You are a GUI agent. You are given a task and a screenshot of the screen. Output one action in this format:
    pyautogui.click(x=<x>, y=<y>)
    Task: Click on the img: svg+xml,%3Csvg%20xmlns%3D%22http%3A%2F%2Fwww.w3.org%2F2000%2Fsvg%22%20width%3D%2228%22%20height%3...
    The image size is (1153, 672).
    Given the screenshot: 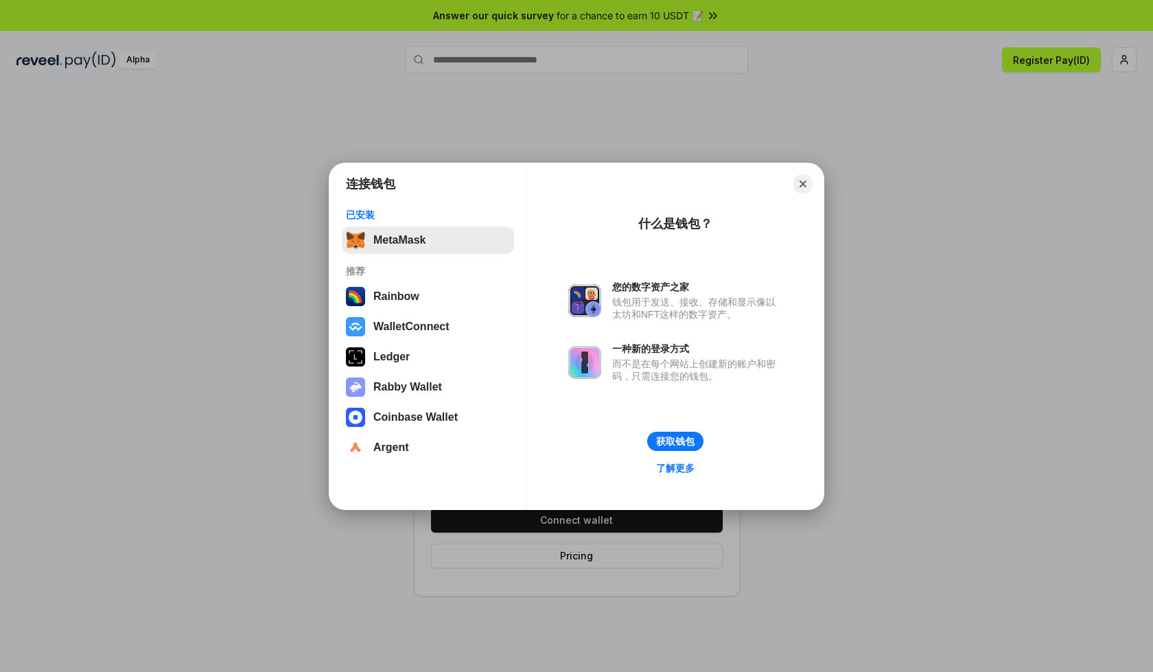 What is the action you would take?
    pyautogui.click(x=356, y=357)
    